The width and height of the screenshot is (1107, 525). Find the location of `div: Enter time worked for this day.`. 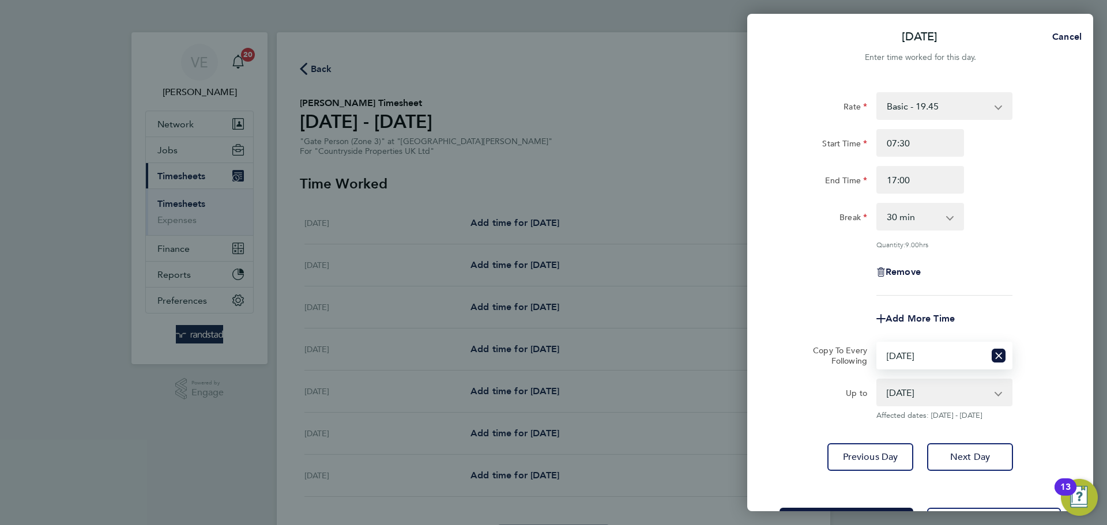

div: Enter time worked for this day. is located at coordinates (921, 58).